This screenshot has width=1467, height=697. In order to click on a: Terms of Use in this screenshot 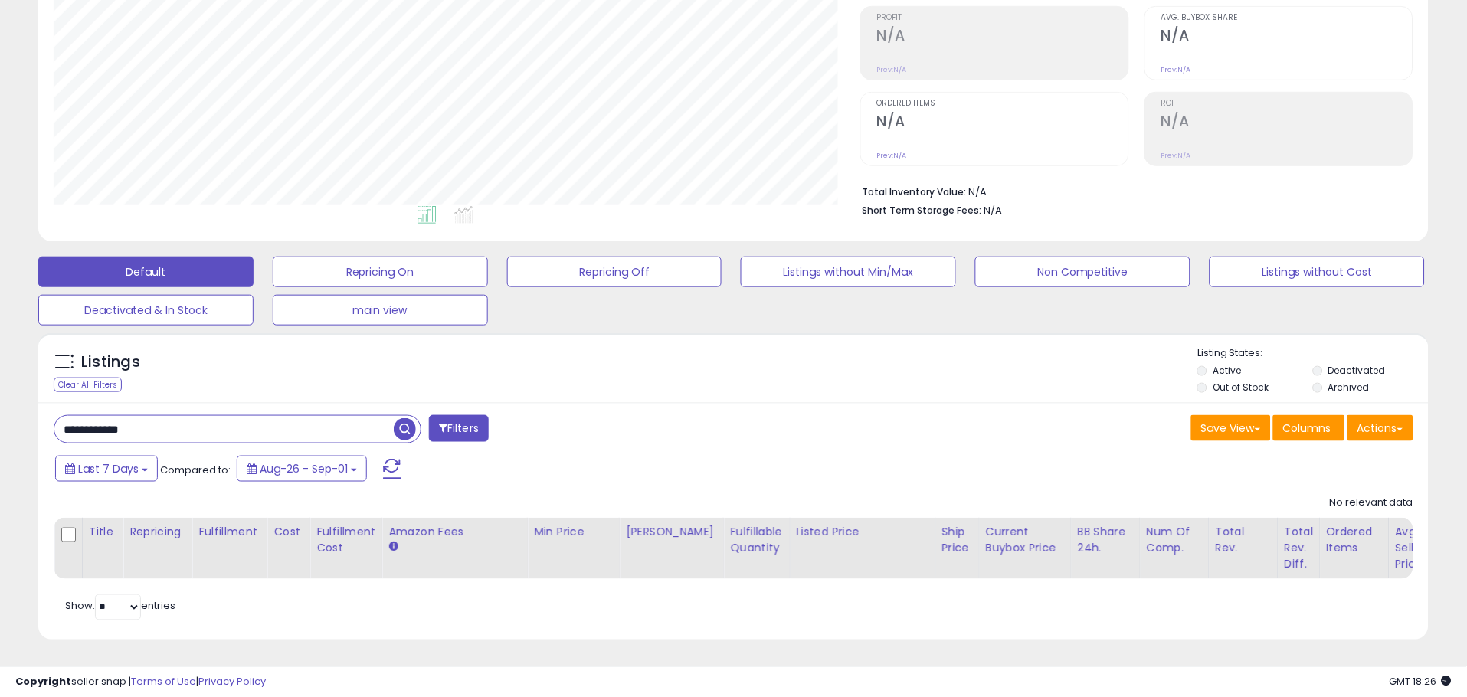, I will do `click(163, 681)`.